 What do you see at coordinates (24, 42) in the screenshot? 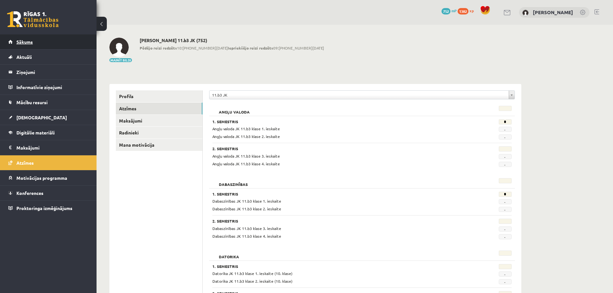
I see `span: Sākums` at bounding box center [24, 42].